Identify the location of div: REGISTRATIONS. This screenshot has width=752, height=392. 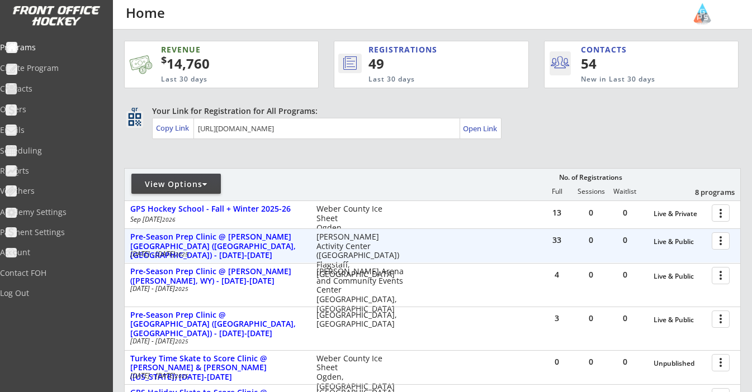
(424, 50).